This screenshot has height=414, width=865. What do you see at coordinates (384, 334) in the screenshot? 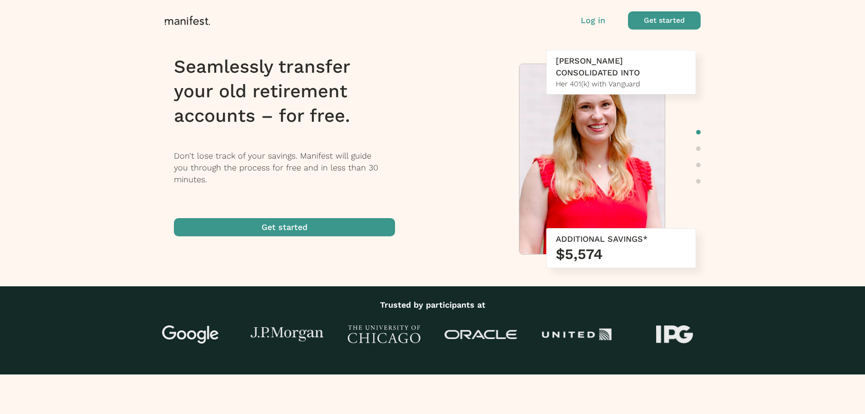
I see `img: University of Chicago` at bounding box center [384, 334].